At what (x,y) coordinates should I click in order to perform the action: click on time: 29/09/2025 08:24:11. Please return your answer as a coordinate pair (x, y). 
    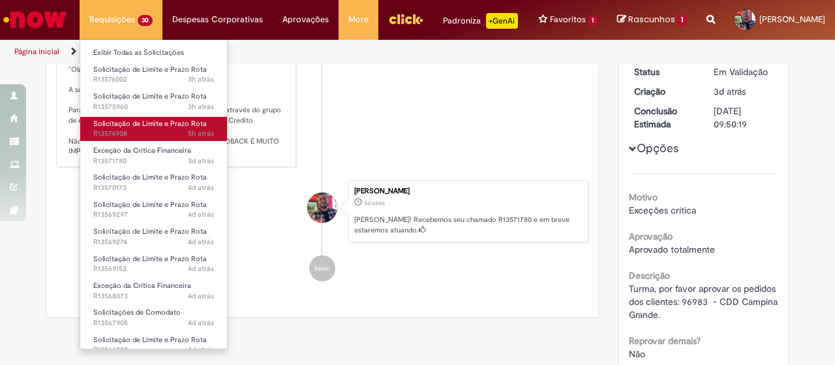
    Looking at the image, I should click on (201, 133).